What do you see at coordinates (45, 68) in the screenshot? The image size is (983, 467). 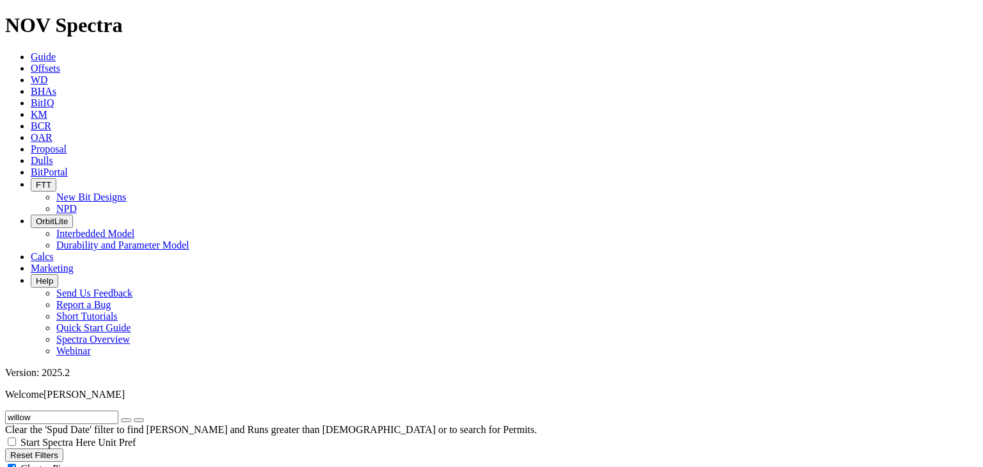 I see `a: Offsets` at bounding box center [45, 68].